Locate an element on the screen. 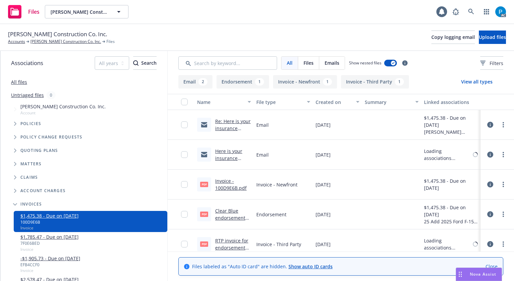 The height and width of the screenshot is (281, 514). a: Search is located at coordinates (472, 12).